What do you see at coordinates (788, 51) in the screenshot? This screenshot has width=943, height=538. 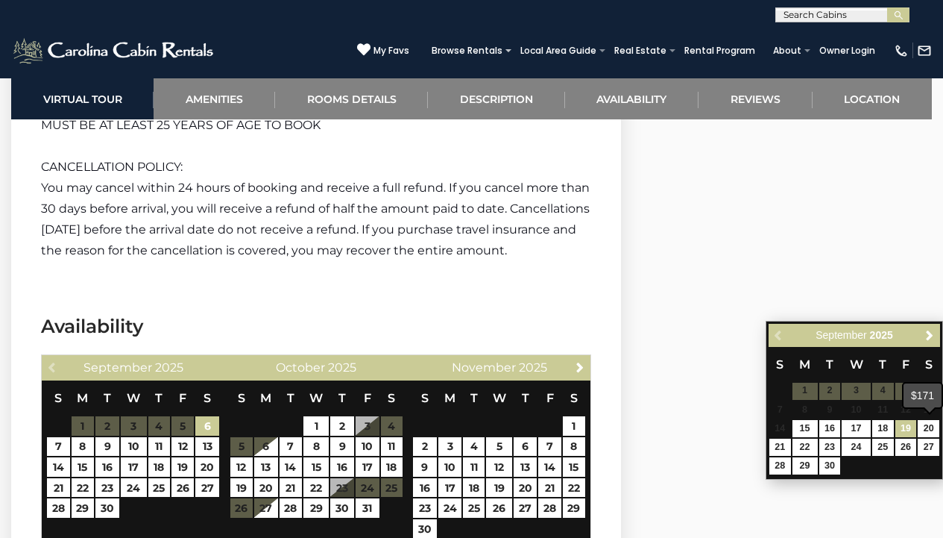 I see `a: About` at bounding box center [788, 51].